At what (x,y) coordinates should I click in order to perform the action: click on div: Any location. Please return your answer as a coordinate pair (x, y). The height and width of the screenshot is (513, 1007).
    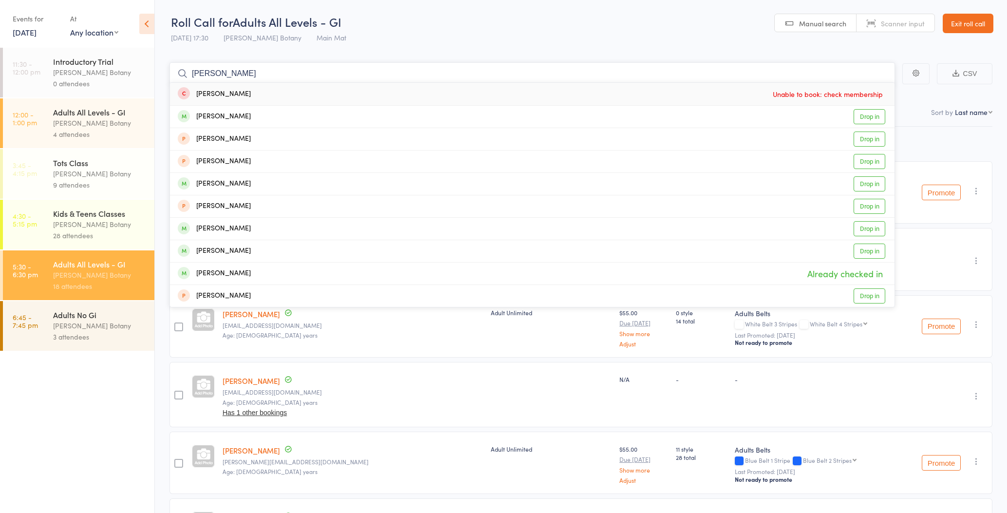
    Looking at the image, I should click on (94, 32).